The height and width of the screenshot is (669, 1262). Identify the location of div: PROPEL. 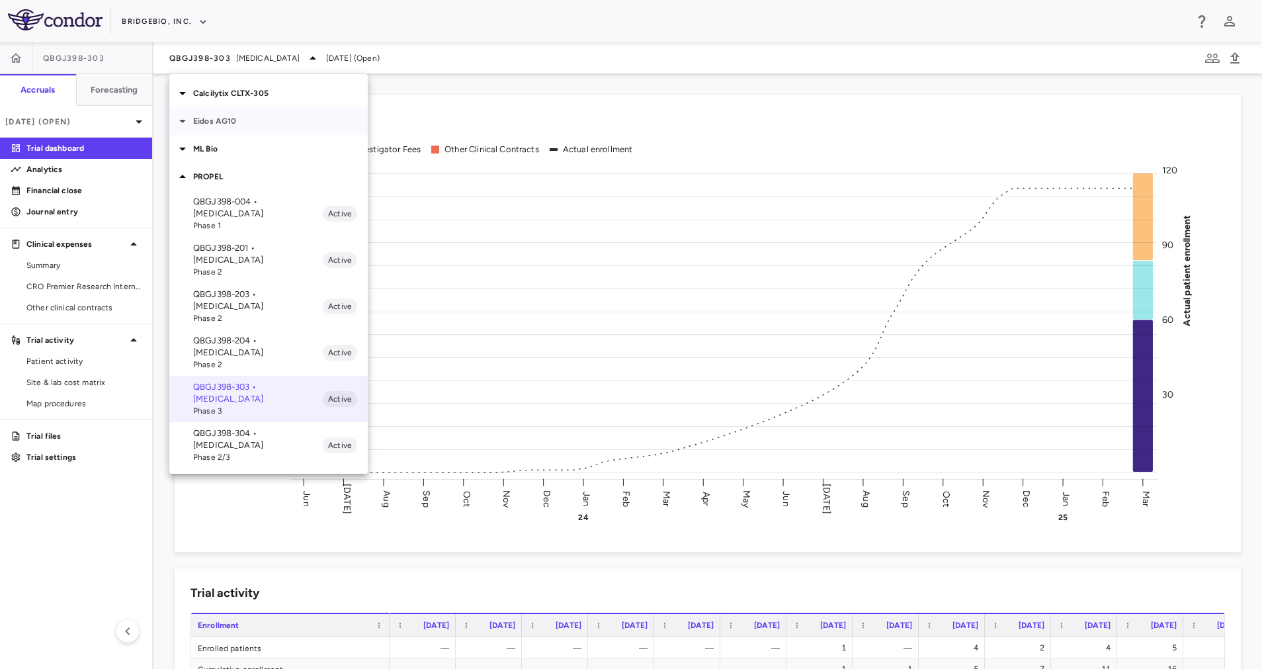
(269, 177).